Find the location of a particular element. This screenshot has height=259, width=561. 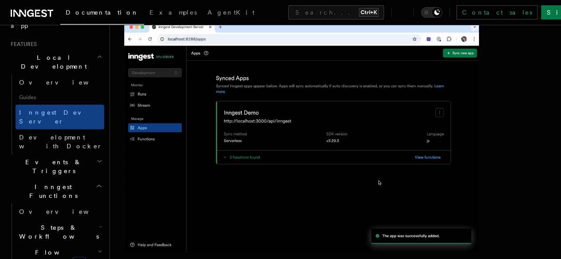

div: Local Development is located at coordinates (55, 114).